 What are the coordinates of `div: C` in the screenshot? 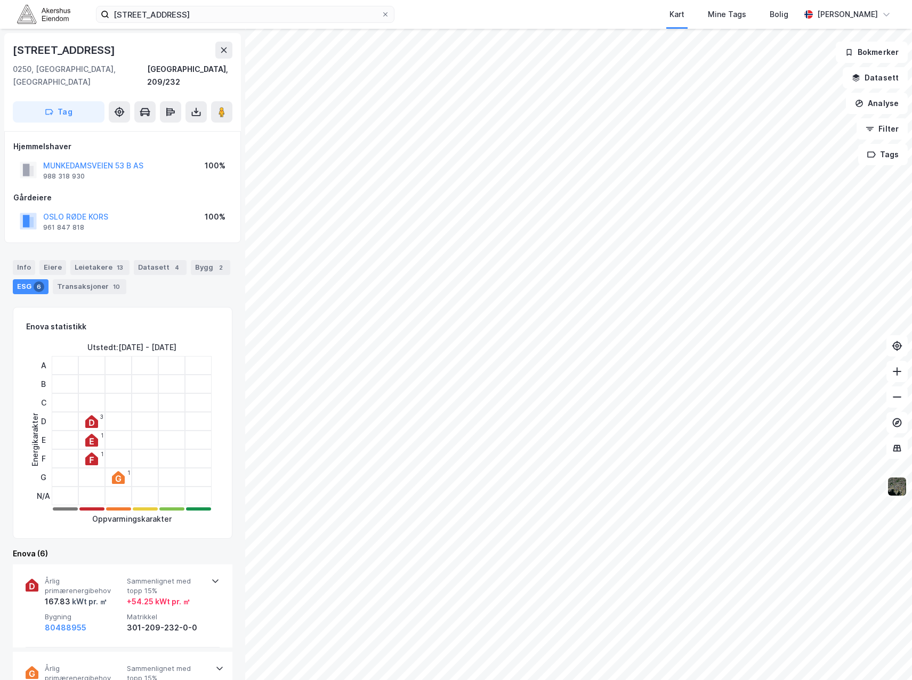 It's located at (43, 403).